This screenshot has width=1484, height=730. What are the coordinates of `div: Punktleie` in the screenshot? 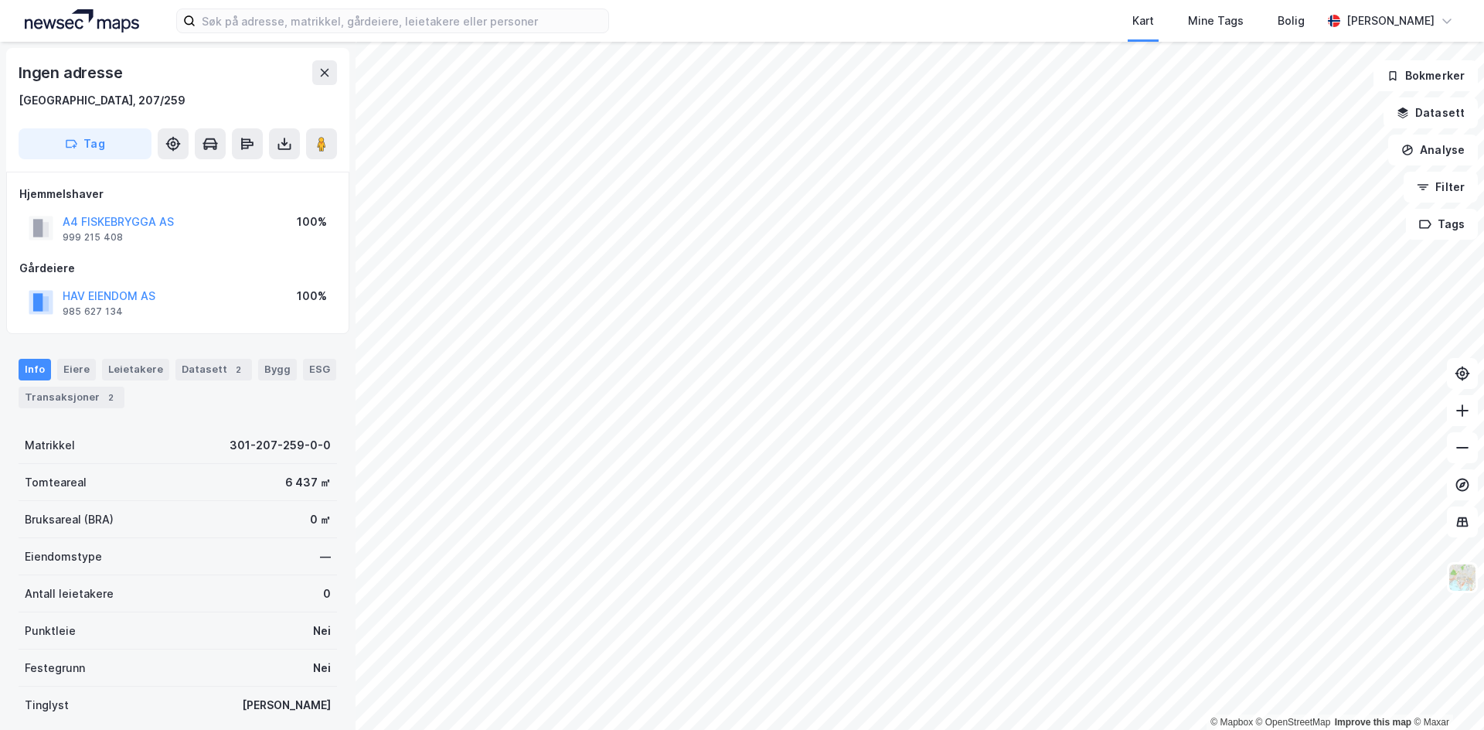 It's located at (50, 631).